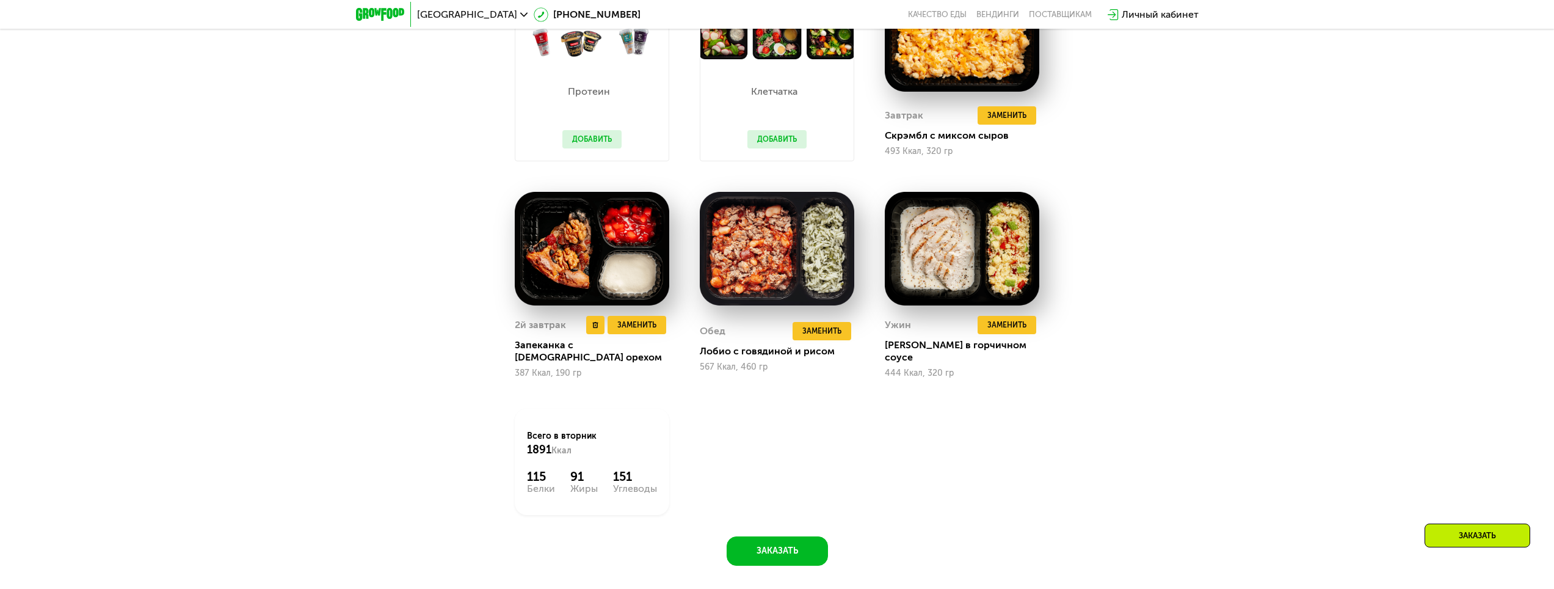  I want to click on p: Протеин, so click(589, 92).